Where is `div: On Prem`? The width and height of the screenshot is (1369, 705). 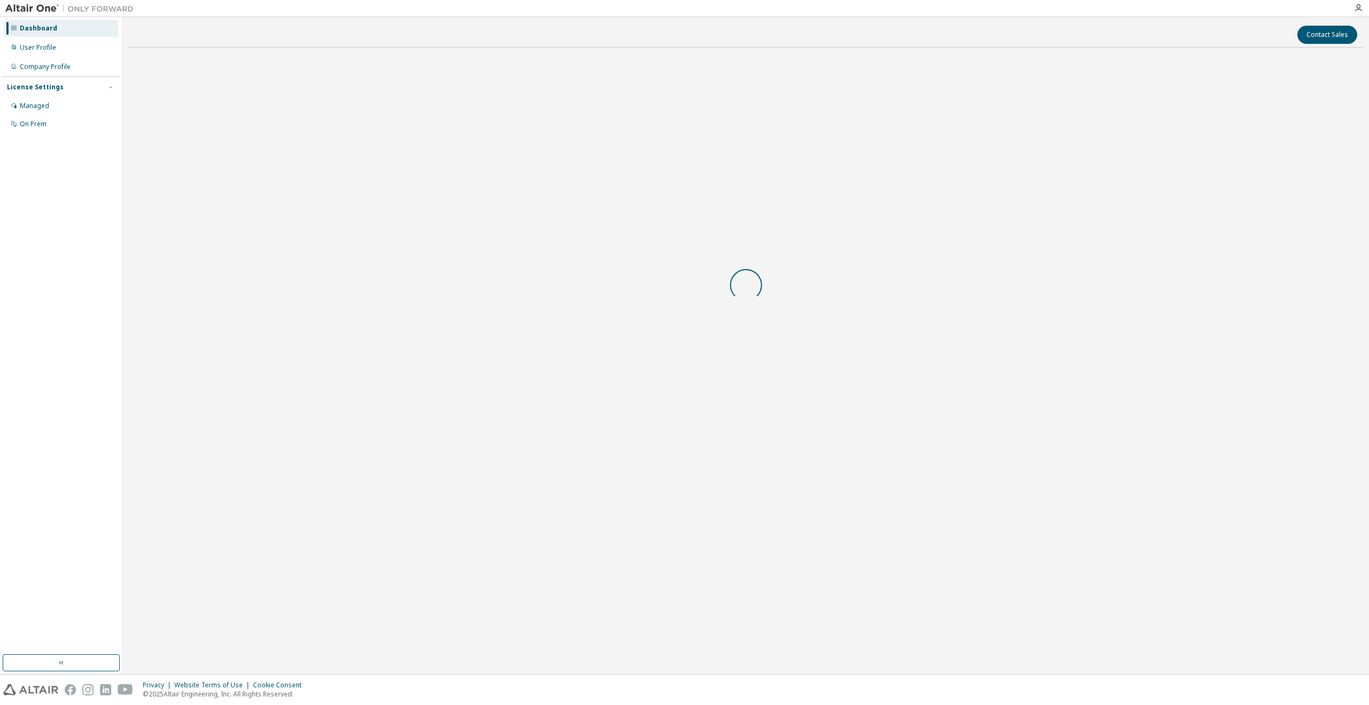
div: On Prem is located at coordinates (33, 124).